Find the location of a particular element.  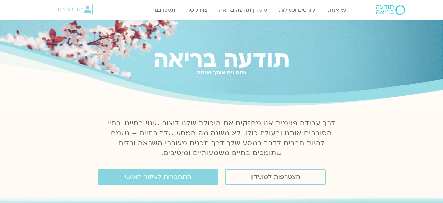

span: התחברות לאיזור האישי is located at coordinates (158, 177).